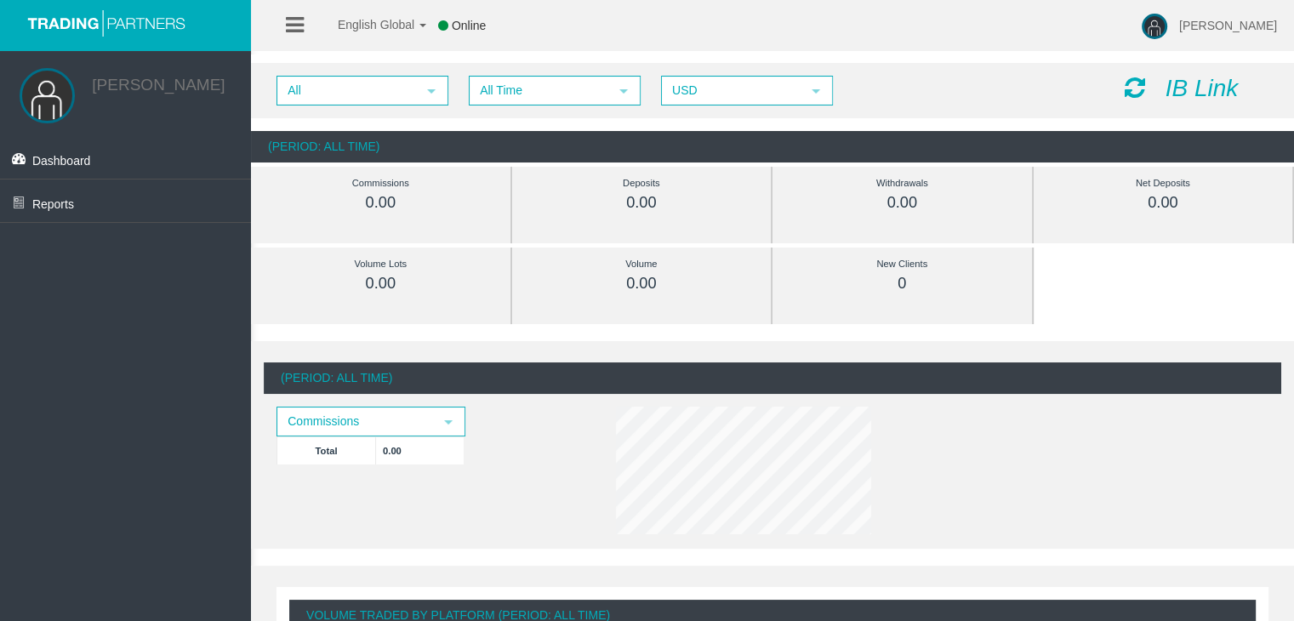  Describe the element at coordinates (347, 90) in the screenshot. I see `span: All` at that location.